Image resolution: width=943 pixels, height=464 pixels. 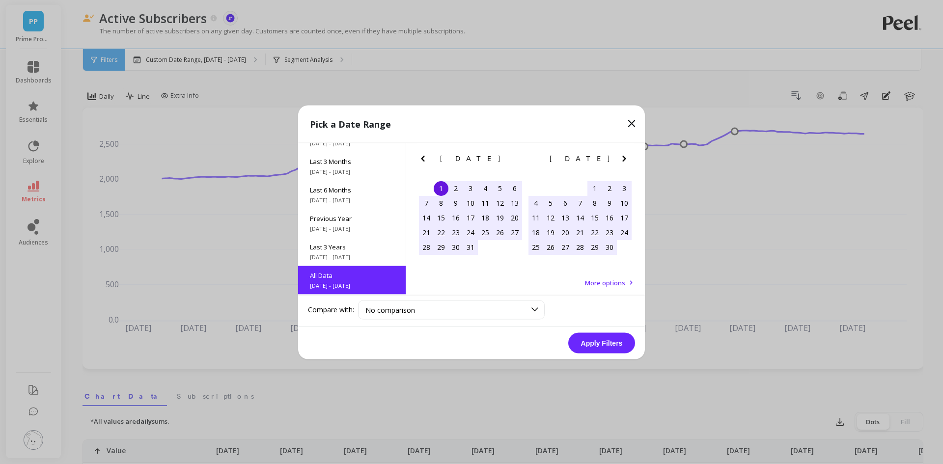 What do you see at coordinates (580, 218) in the screenshot?
I see `div: Choose Wednesday, June 14th, 2017` at bounding box center [580, 218].